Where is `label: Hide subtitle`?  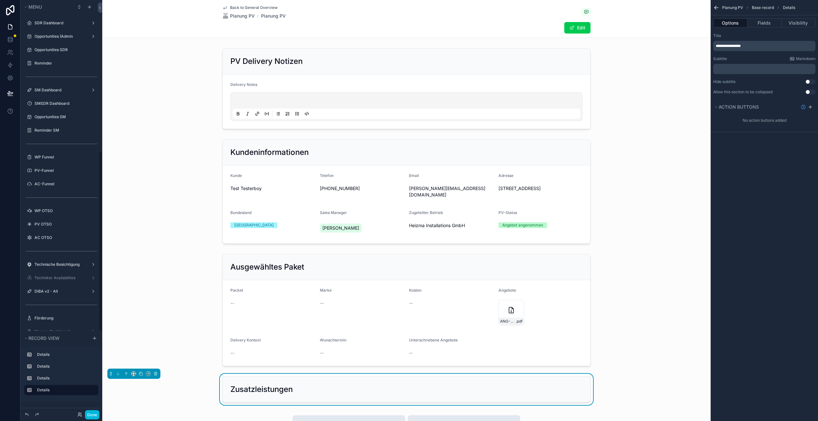
label: Hide subtitle is located at coordinates (724, 82).